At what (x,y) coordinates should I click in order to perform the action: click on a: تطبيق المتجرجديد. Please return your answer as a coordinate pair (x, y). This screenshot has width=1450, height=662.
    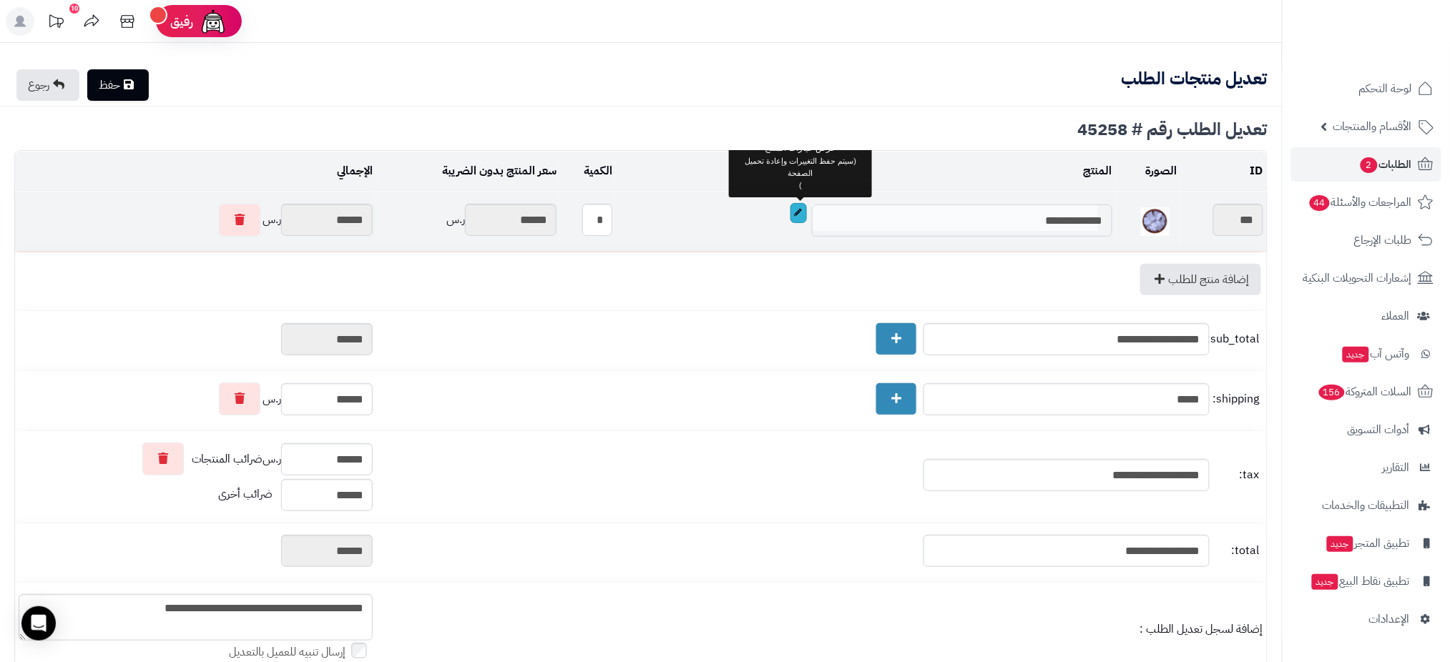
    Looking at the image, I should click on (1366, 544).